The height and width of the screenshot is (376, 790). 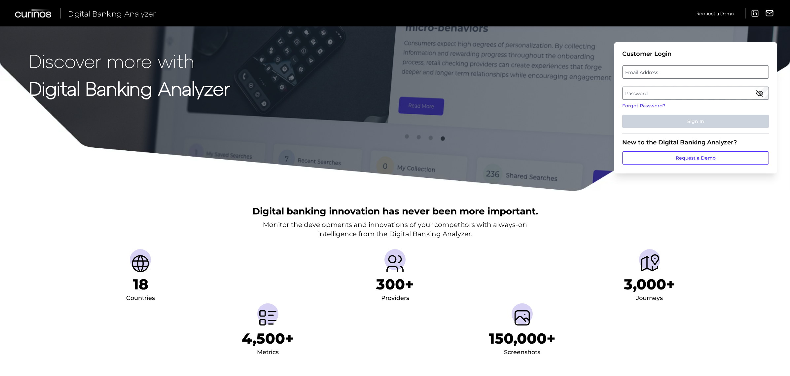 I want to click on strong: Digital Banking Analyzer, so click(x=129, y=88).